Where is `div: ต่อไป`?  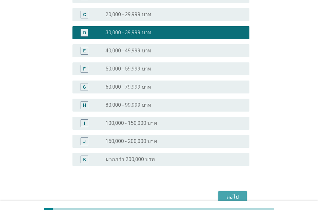 div: ต่อไป is located at coordinates (232, 197).